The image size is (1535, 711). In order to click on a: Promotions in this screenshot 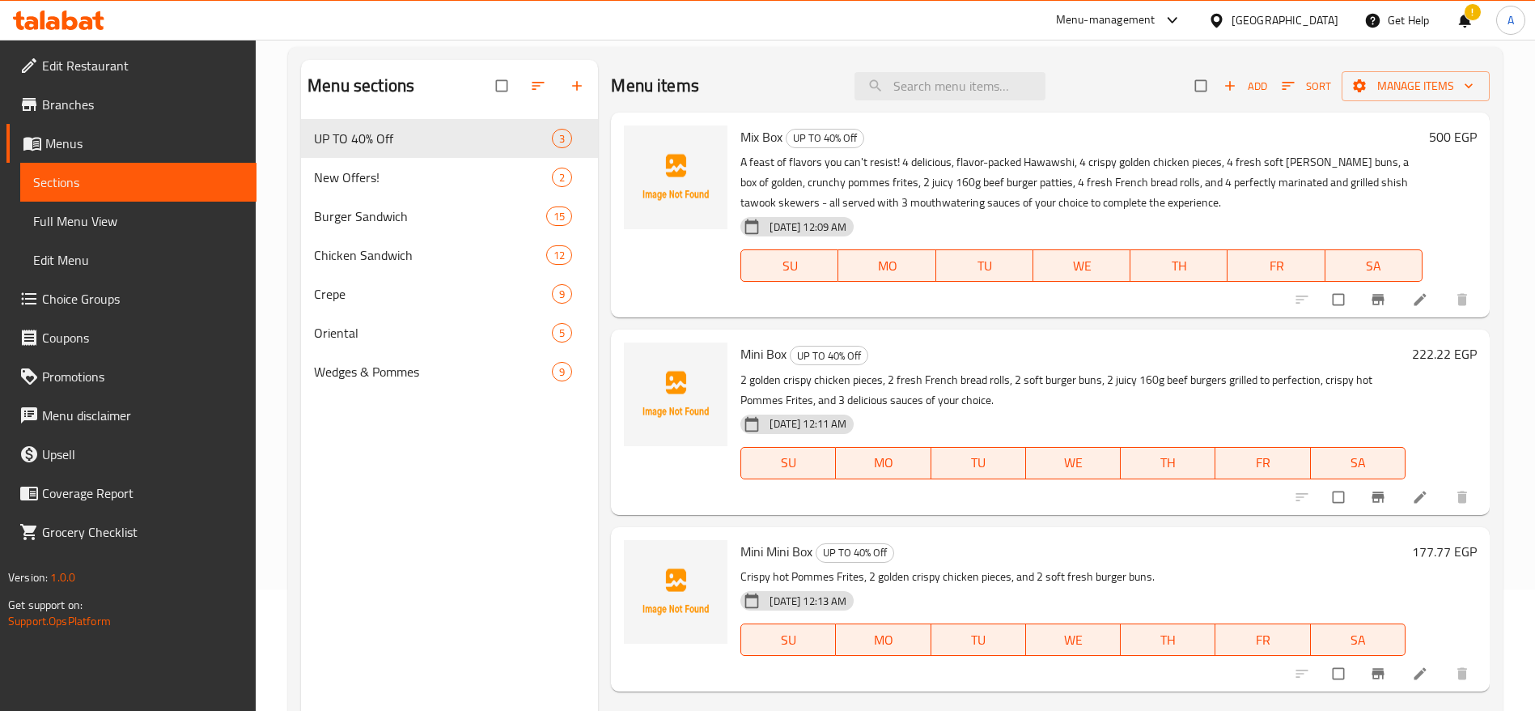, I will do `click(131, 376)`.